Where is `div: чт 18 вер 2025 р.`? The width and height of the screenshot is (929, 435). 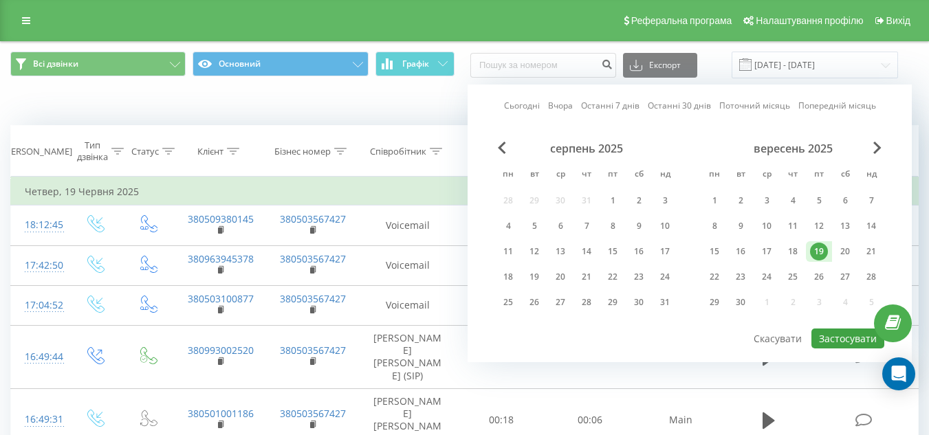 div: чт 18 вер 2025 р. is located at coordinates (793, 252).